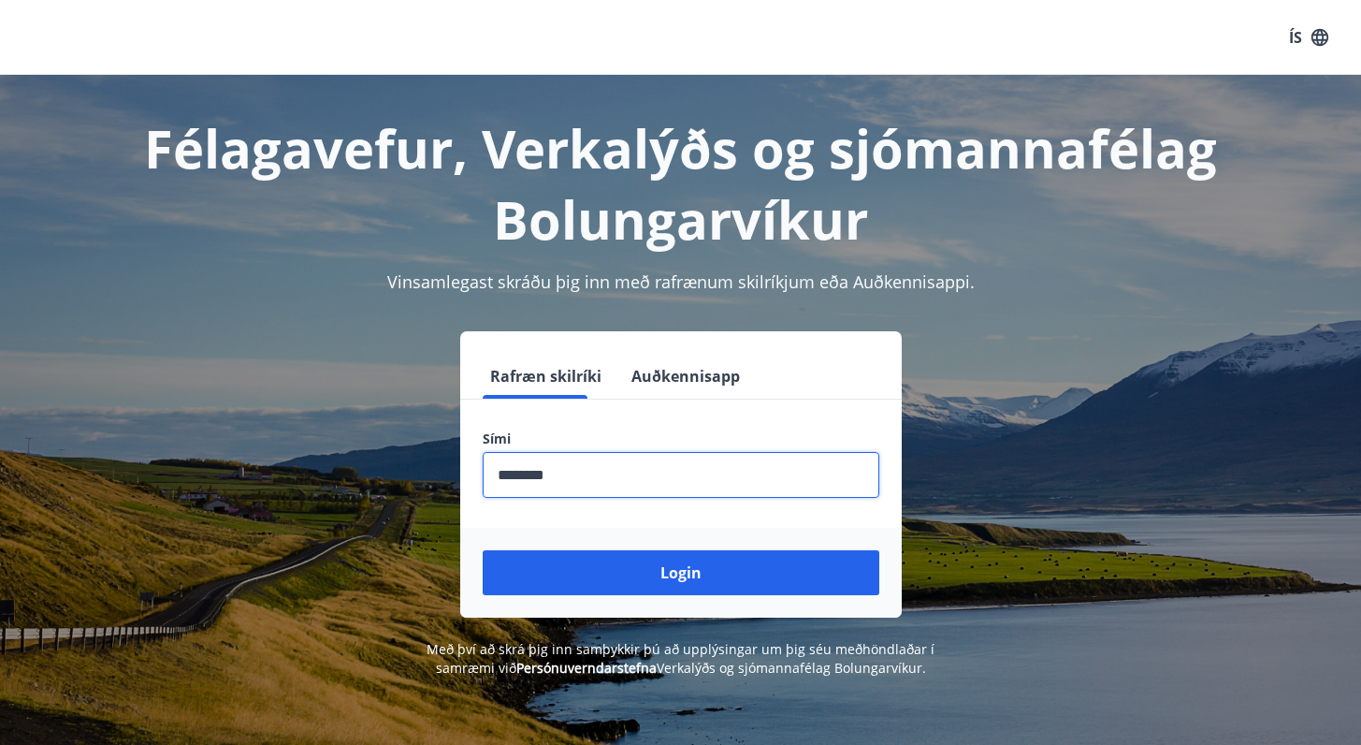 Image resolution: width=1361 pixels, height=745 pixels. Describe the element at coordinates (686, 376) in the screenshot. I see `button: Auðkennisapp` at that location.